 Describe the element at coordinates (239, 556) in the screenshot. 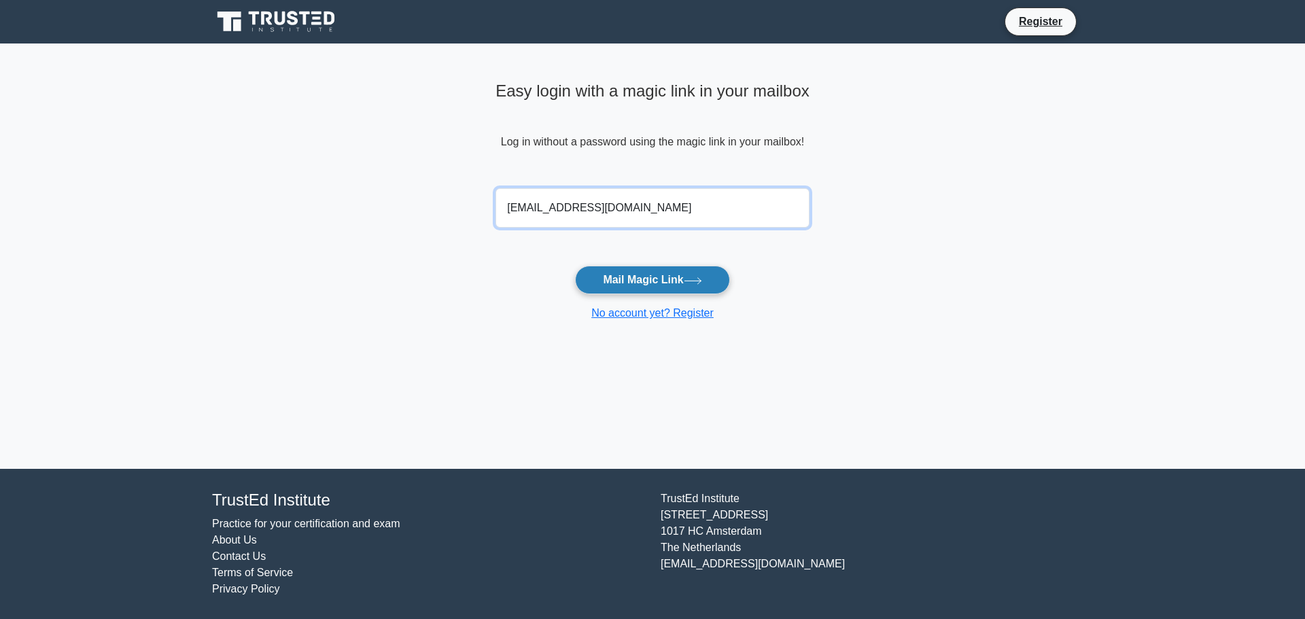

I see `a: Contact Us` at that location.